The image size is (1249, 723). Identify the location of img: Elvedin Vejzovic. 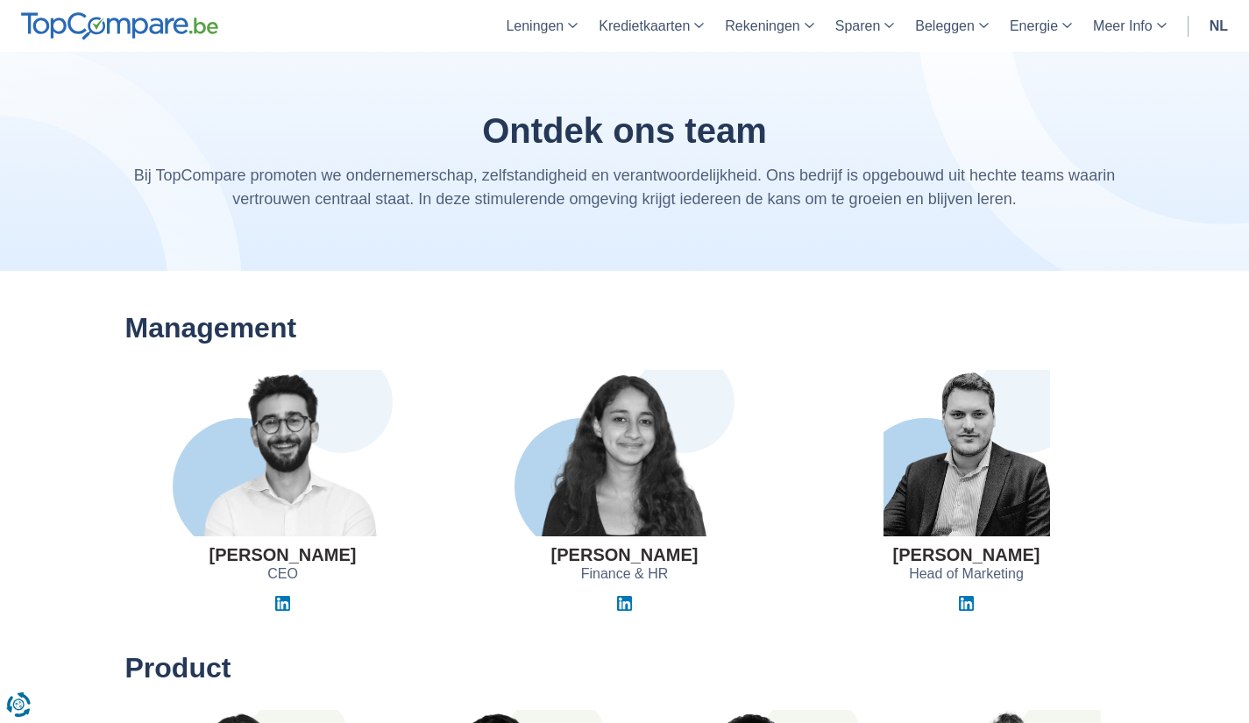
(282, 453).